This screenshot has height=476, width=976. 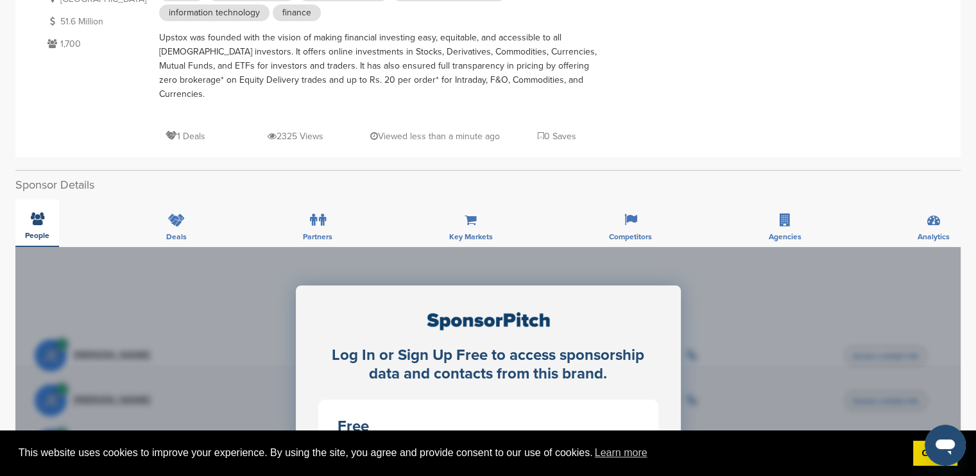 I want to click on span: Competitors, so click(x=630, y=237).